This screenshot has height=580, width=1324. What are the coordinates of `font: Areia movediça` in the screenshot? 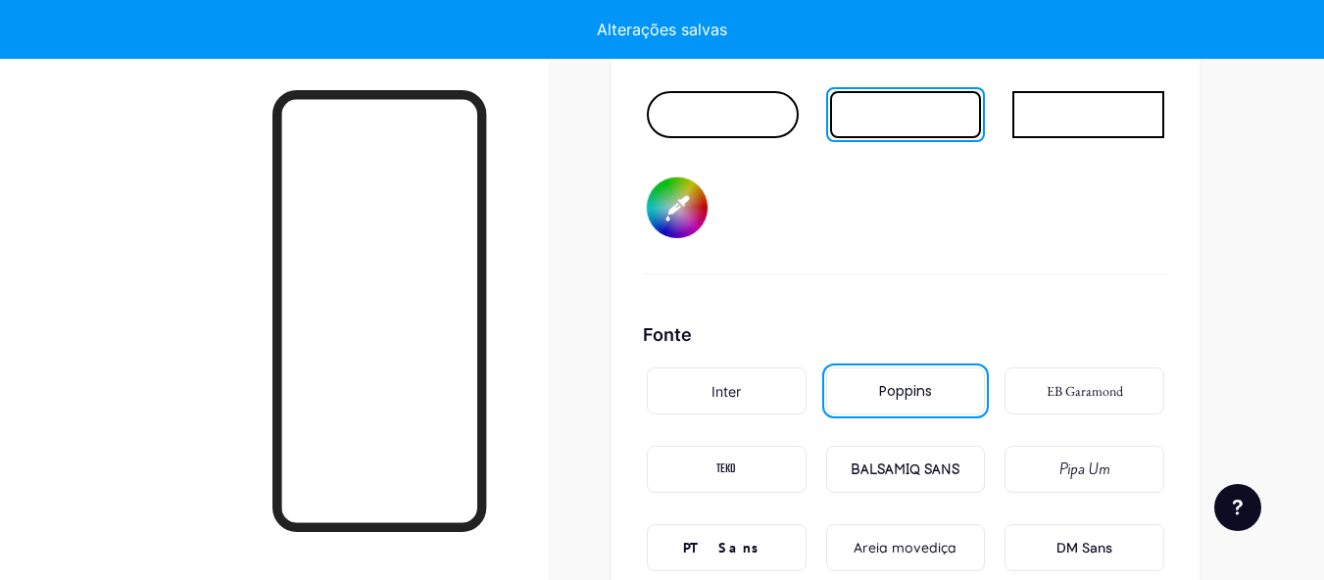 It's located at (904, 548).